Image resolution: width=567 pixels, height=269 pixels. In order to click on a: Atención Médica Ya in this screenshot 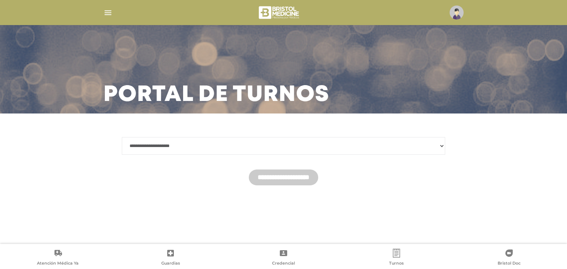, I will do `click(58, 258)`.